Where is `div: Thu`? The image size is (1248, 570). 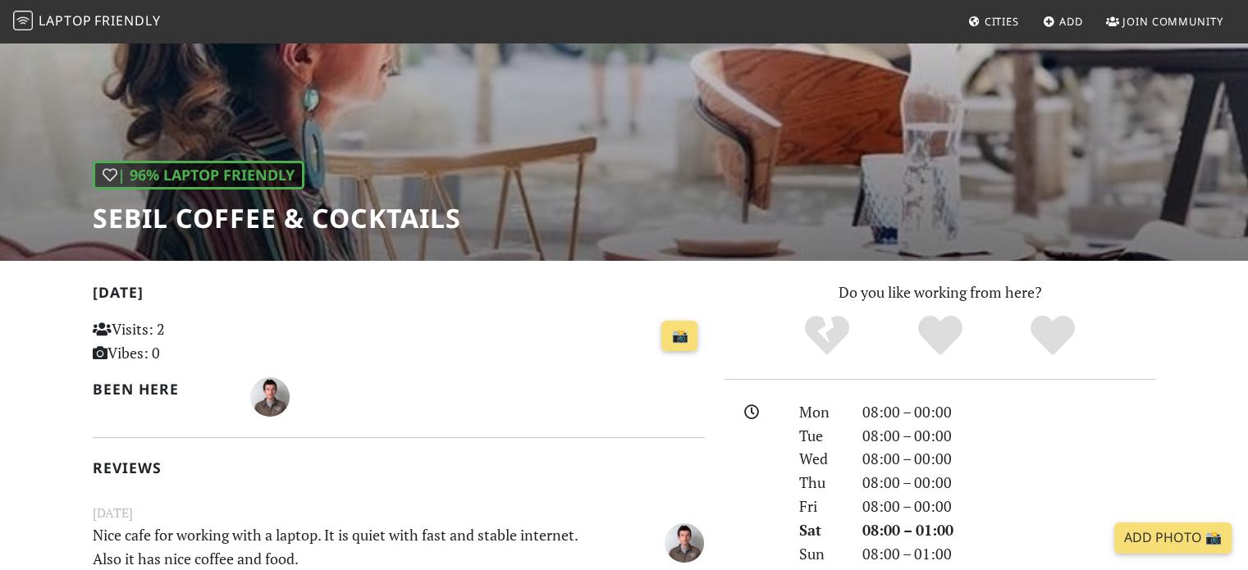 div: Thu is located at coordinates (821, 483).